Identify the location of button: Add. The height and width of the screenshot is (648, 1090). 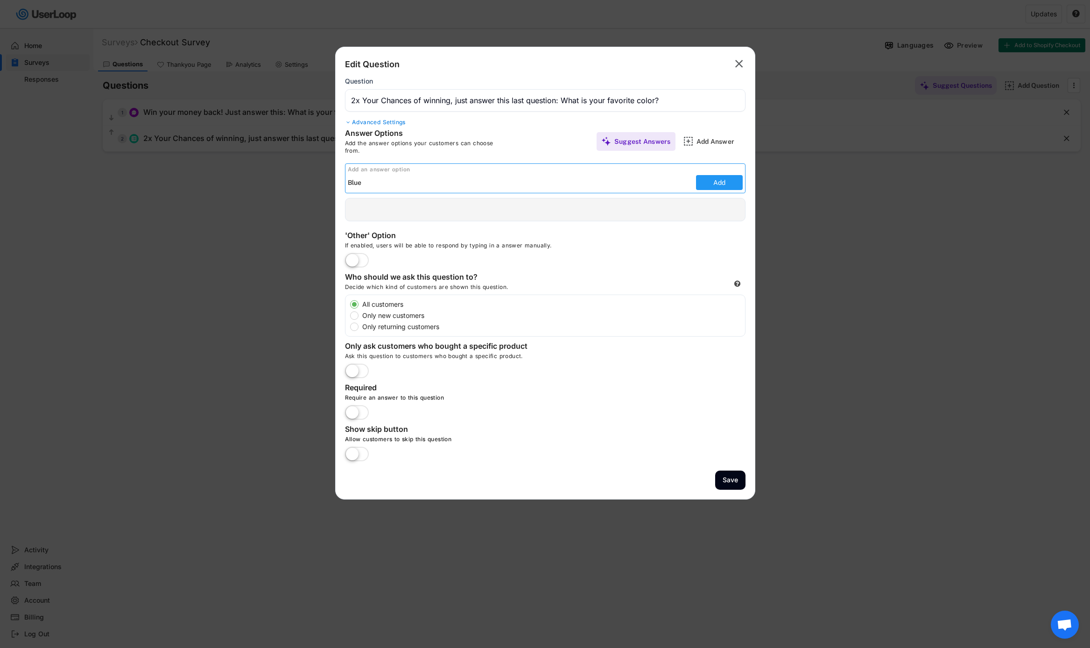
(720, 183).